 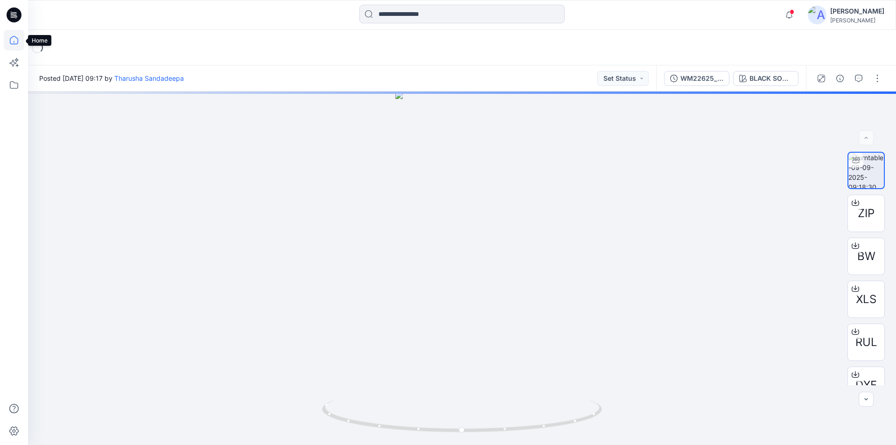 I want to click on span: BW, so click(x=866, y=256).